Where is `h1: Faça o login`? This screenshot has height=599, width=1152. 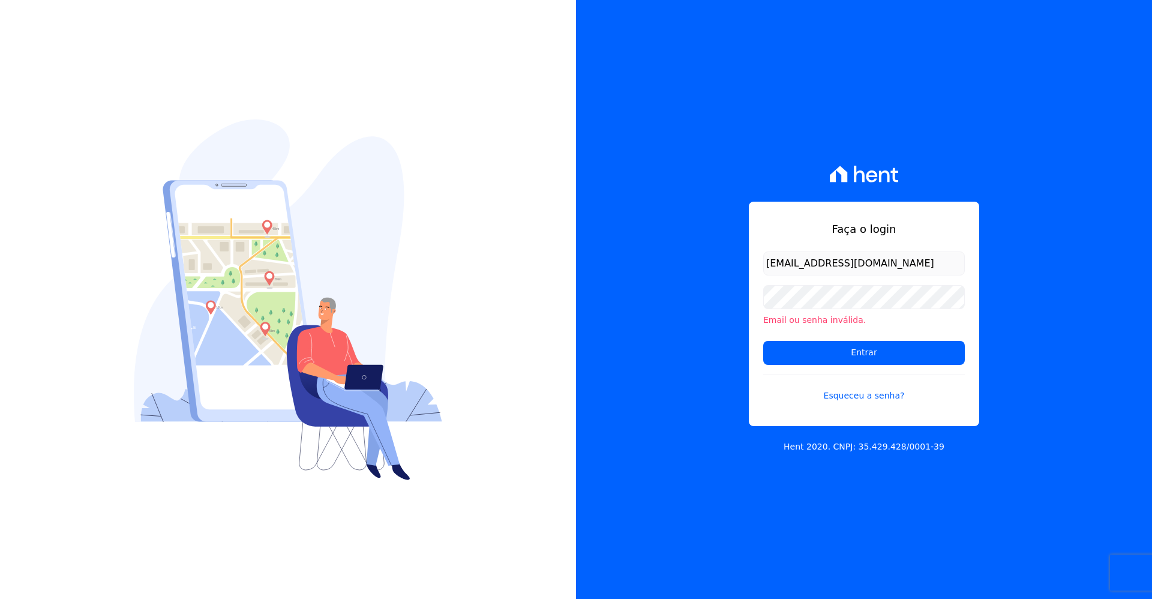
h1: Faça o login is located at coordinates (864, 229).